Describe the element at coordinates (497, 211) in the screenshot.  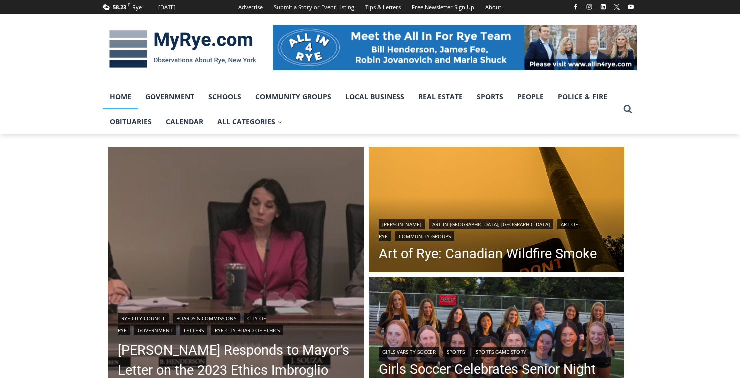
I see `img: [PHOTO: Canadian Wildfire Smoke. Few ventured out unmasked as the skies turned an eerie orange in...` at that location.